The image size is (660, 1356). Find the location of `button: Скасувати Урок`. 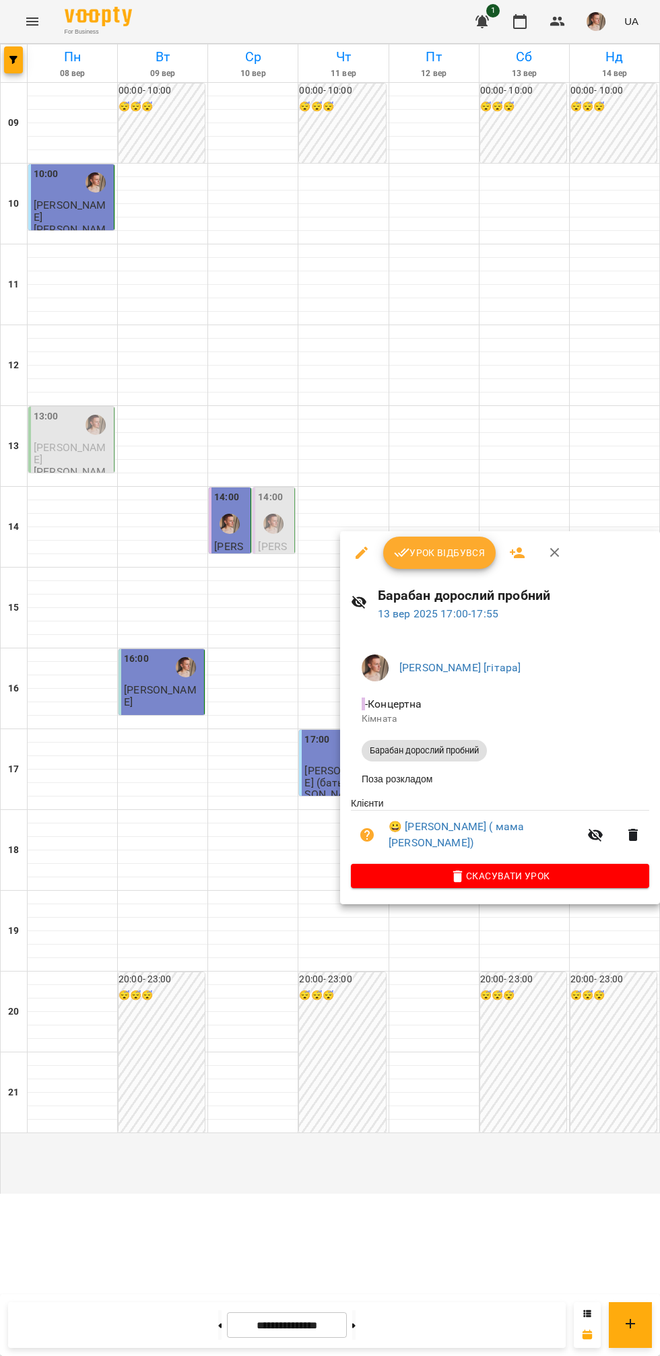

button: Скасувати Урок is located at coordinates (500, 876).